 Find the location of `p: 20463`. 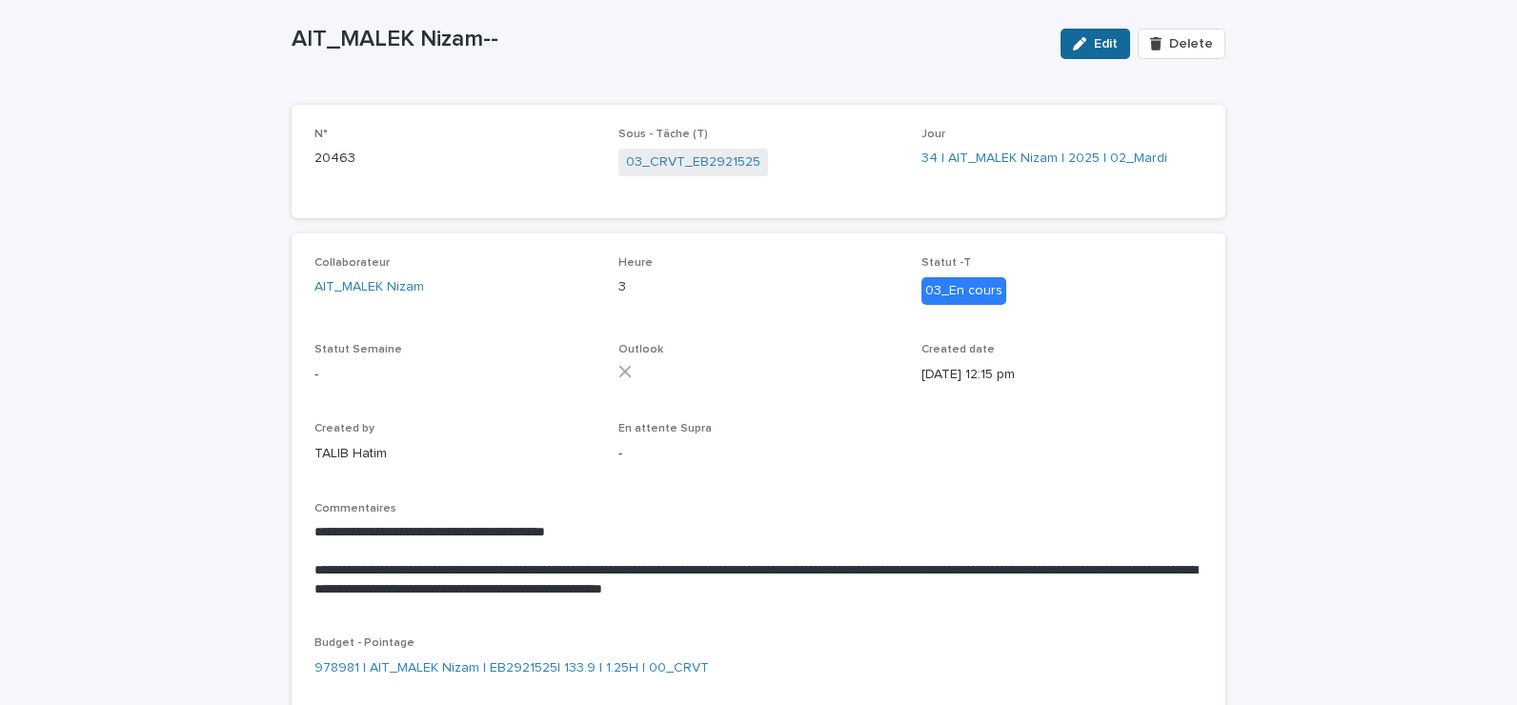

p: 20463 is located at coordinates (454, 158).